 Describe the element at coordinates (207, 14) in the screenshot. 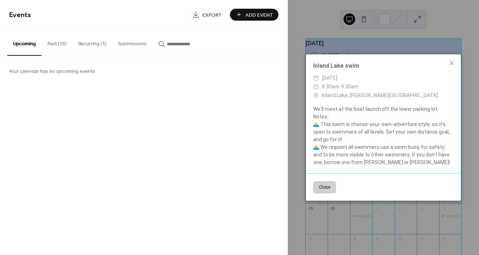

I see `a: Export` at that location.